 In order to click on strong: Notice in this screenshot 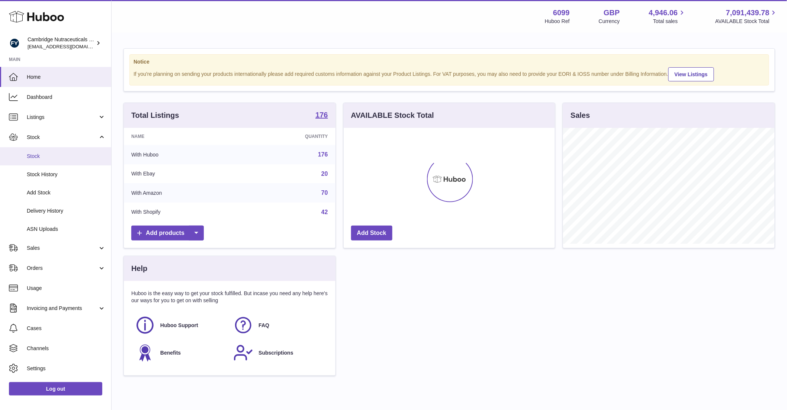, I will do `click(449, 62)`.